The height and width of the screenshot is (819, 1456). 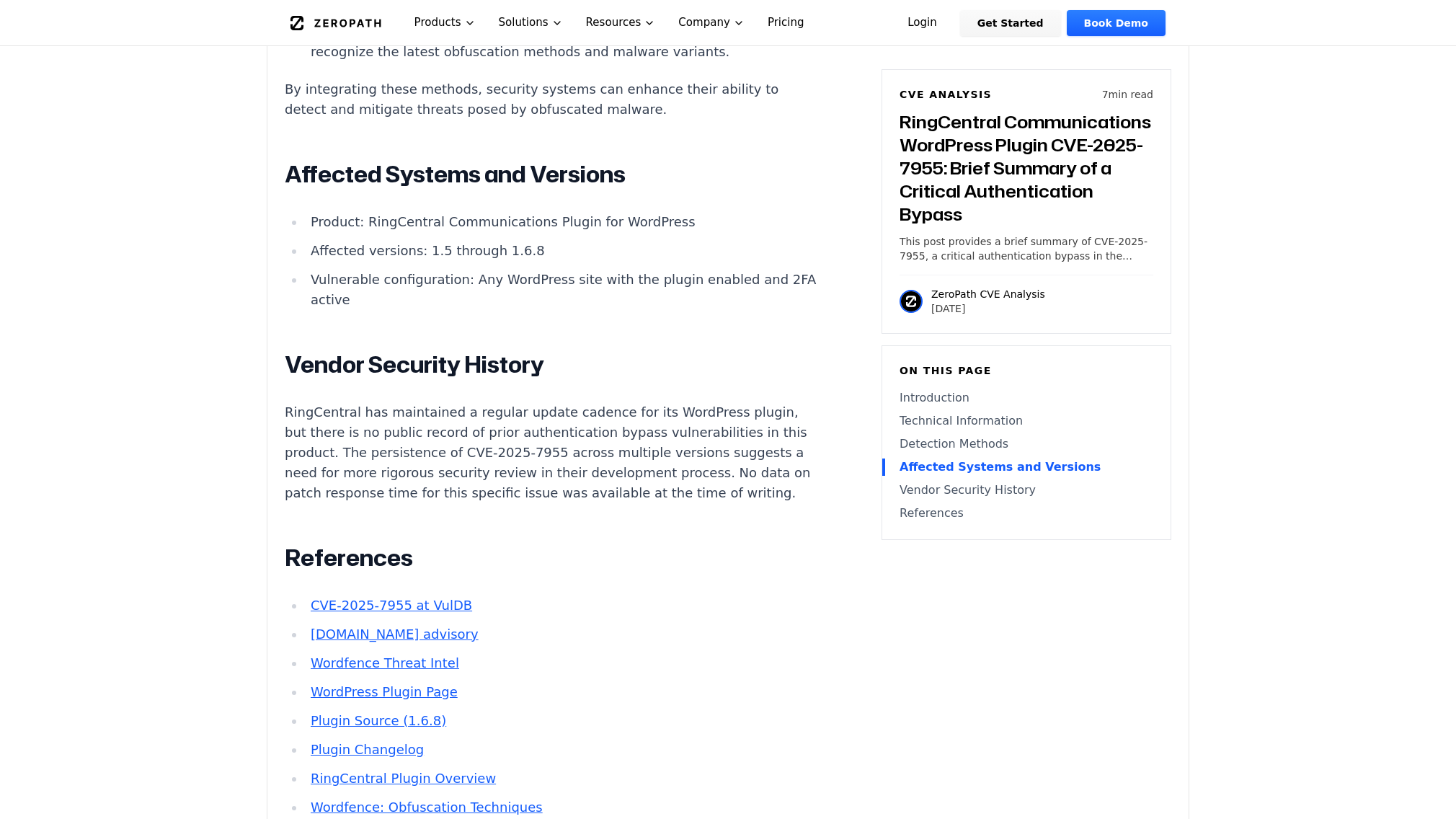 I want to click on h2: References, so click(x=553, y=558).